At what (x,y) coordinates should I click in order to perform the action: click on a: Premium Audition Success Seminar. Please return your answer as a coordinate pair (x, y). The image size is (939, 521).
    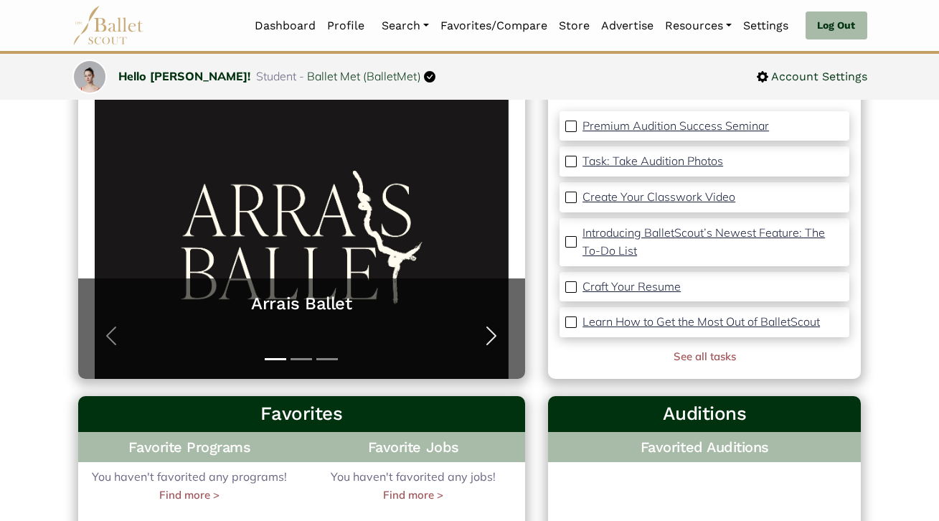
    Looking at the image, I should click on (675, 126).